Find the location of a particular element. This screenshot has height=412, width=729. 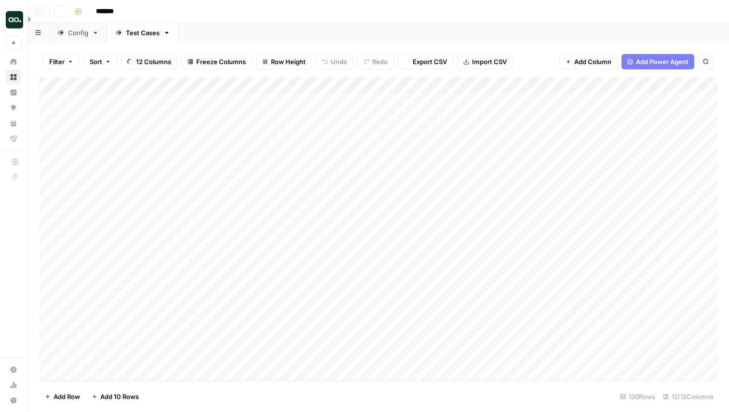

span: Add Power Agent is located at coordinates (662, 62).